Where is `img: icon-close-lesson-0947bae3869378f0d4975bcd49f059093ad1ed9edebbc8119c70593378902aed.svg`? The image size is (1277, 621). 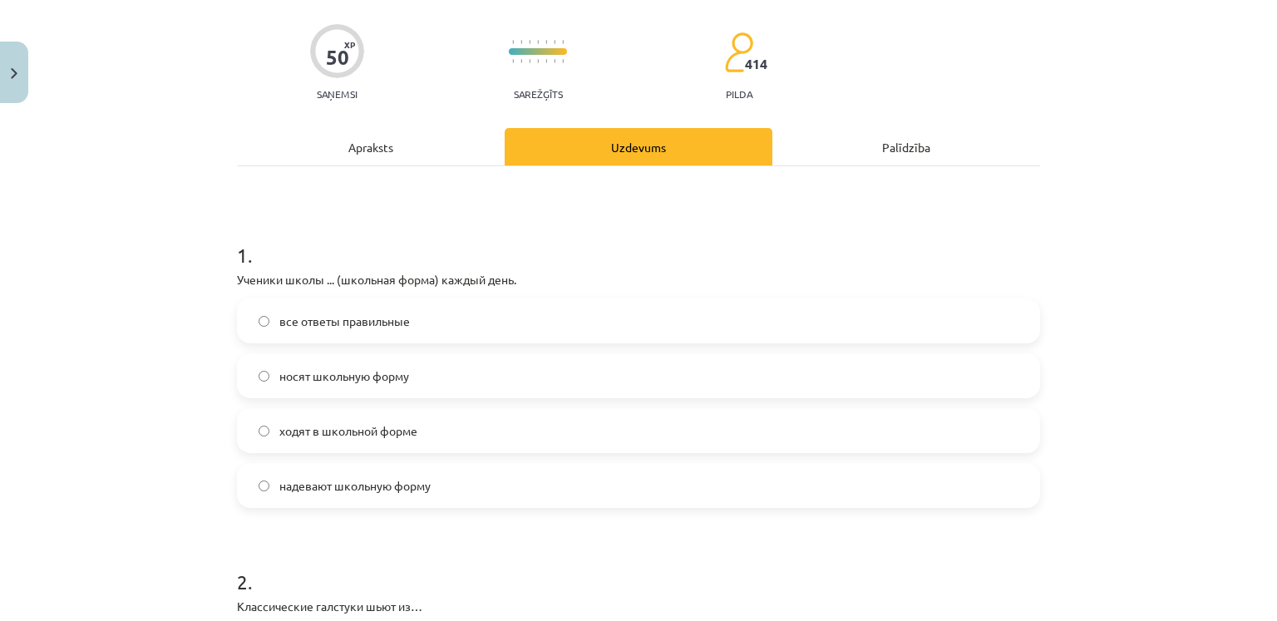
img: icon-close-lesson-0947bae3869378f0d4975bcd49f059093ad1ed9edebbc8119c70593378902aed.svg is located at coordinates (14, 73).